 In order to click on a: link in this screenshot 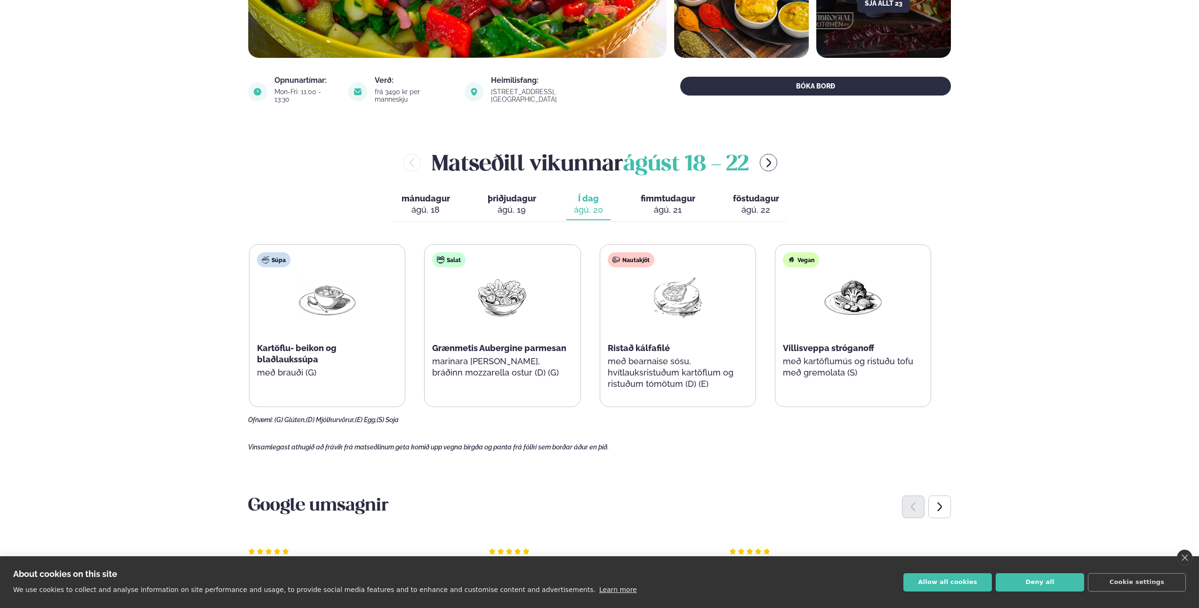, I will do `click(556, 99)`.